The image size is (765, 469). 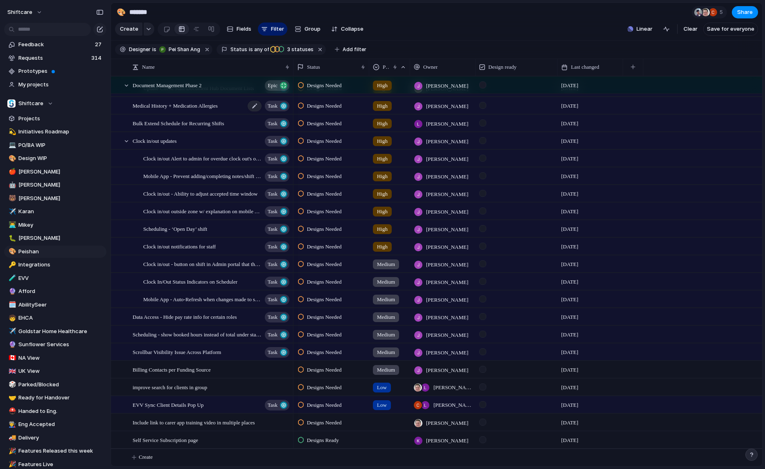 What do you see at coordinates (61, 438) in the screenshot?
I see `span: Delivery` at bounding box center [61, 438].